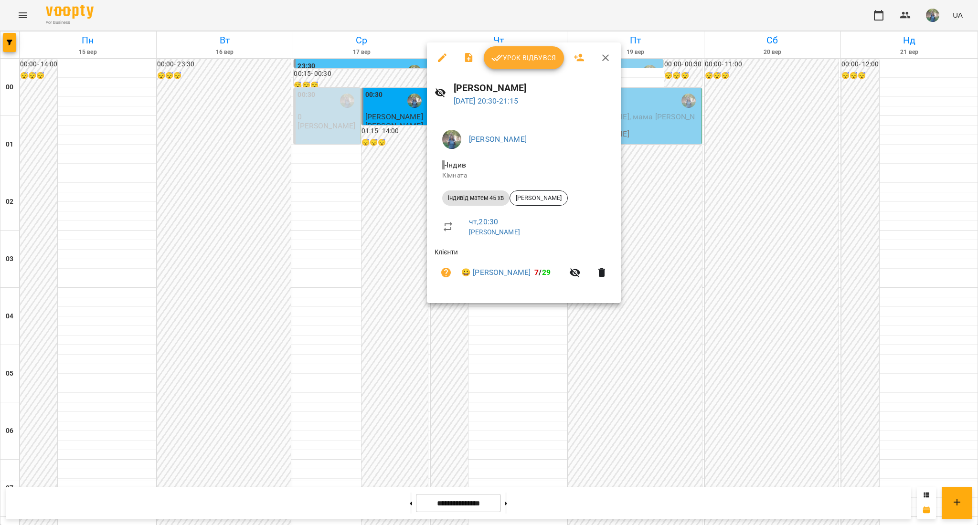  What do you see at coordinates (455, 165) in the screenshot?
I see `span: - Індив` at bounding box center [455, 165].